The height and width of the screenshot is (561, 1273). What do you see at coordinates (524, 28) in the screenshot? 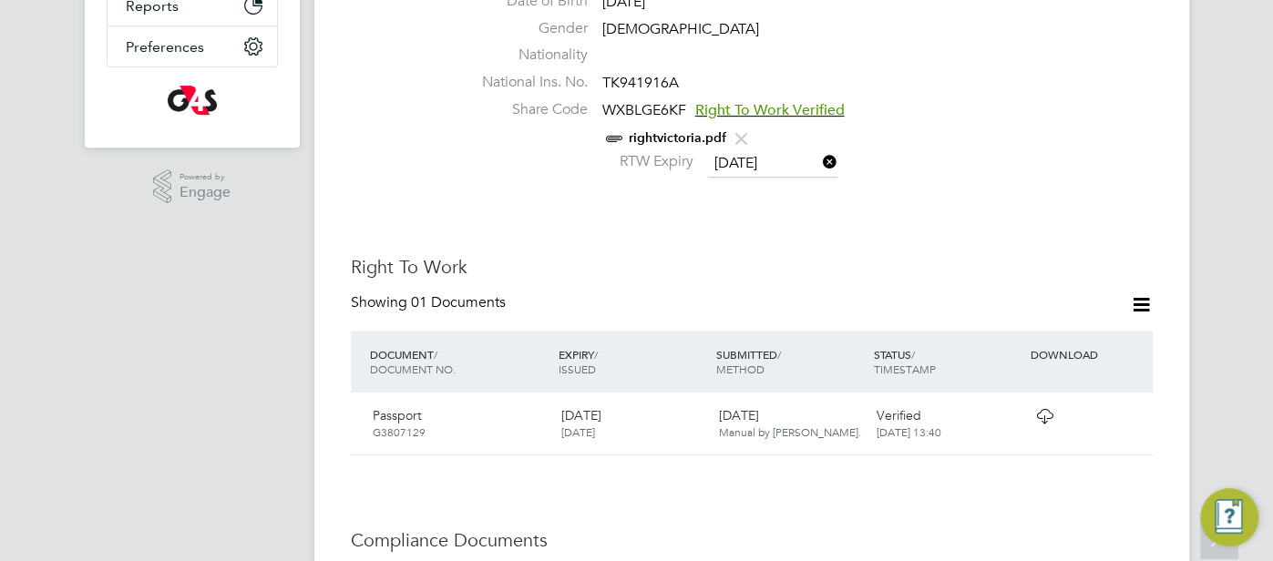
I see `label: Gender` at bounding box center [524, 28].